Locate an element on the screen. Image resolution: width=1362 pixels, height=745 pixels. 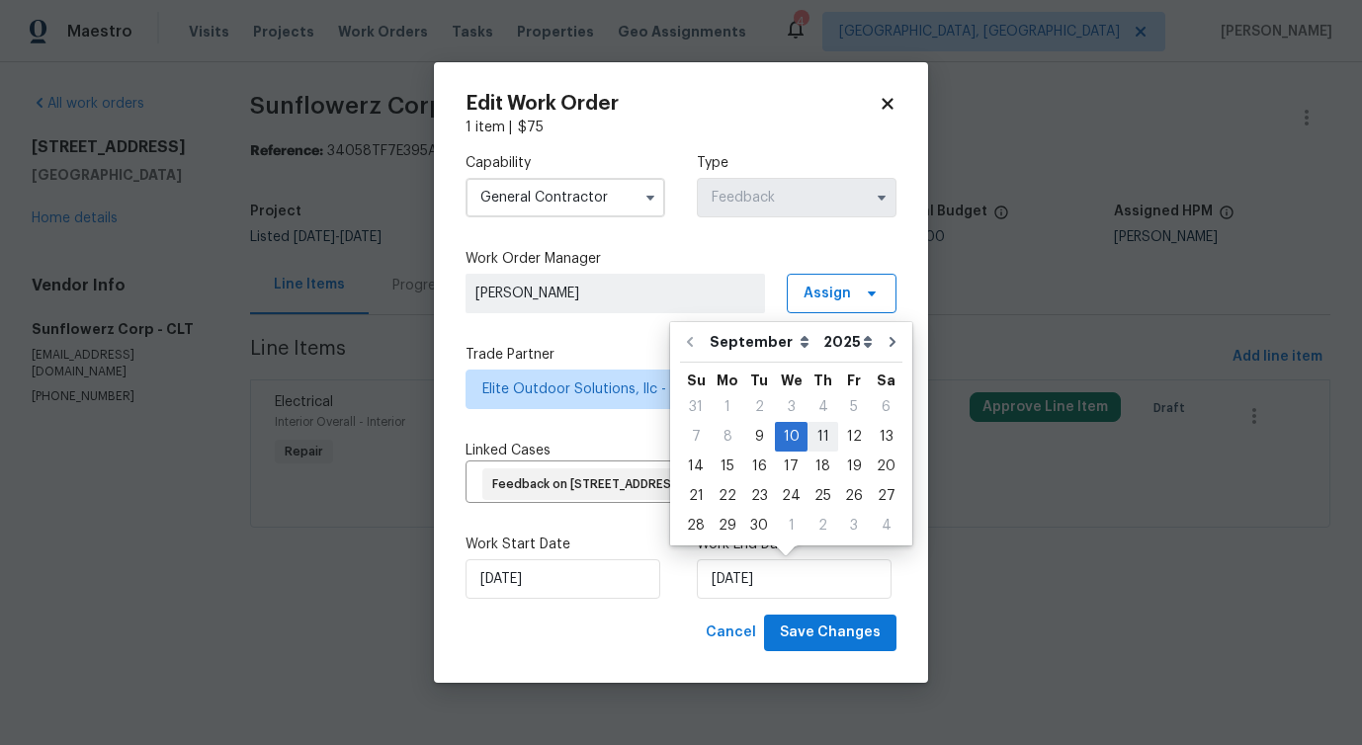
button: Go to previous month is located at coordinates (690, 342).